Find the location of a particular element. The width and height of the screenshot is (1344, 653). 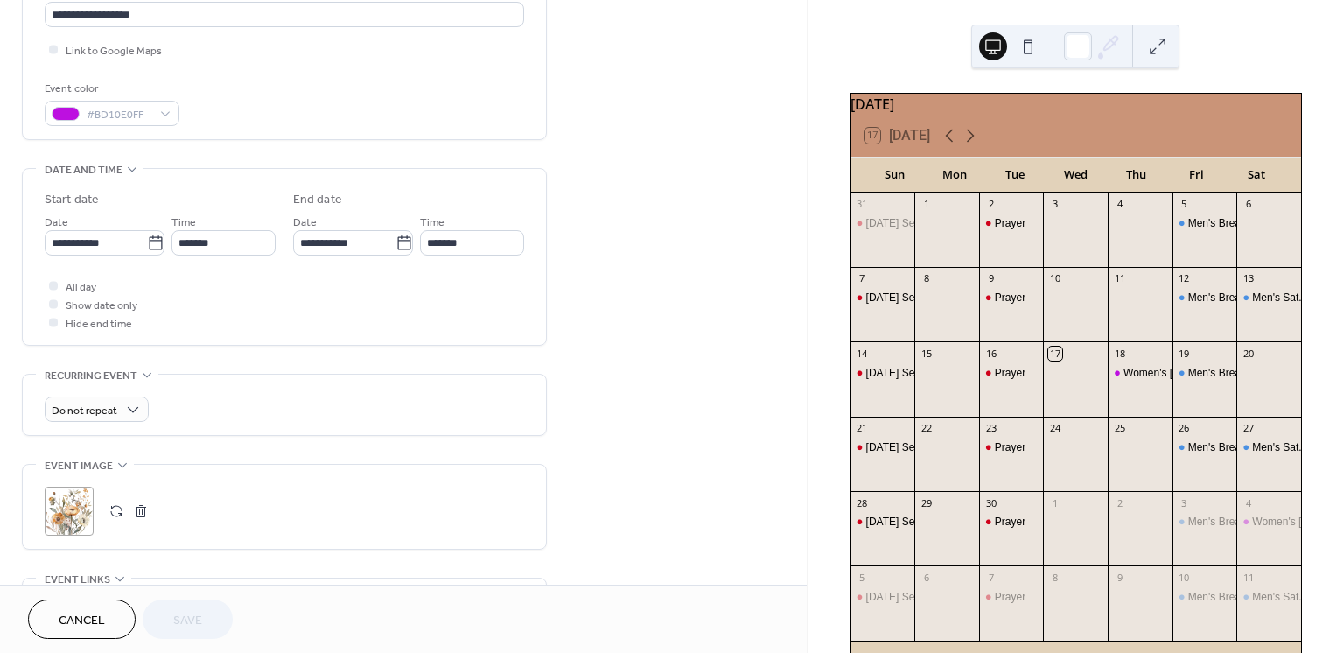

div: Tue is located at coordinates (1015, 175).